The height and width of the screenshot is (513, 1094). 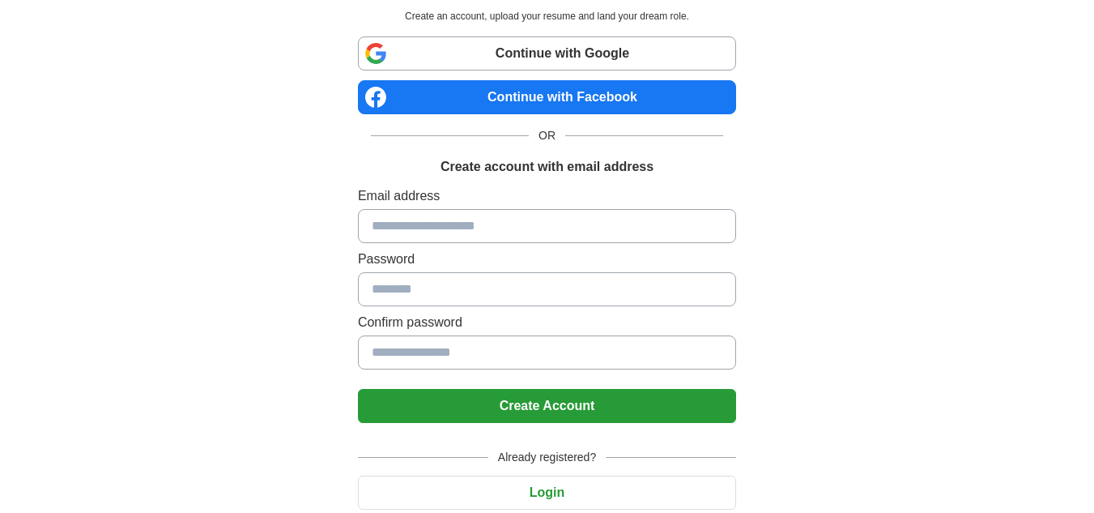 I want to click on label: Password, so click(x=547, y=259).